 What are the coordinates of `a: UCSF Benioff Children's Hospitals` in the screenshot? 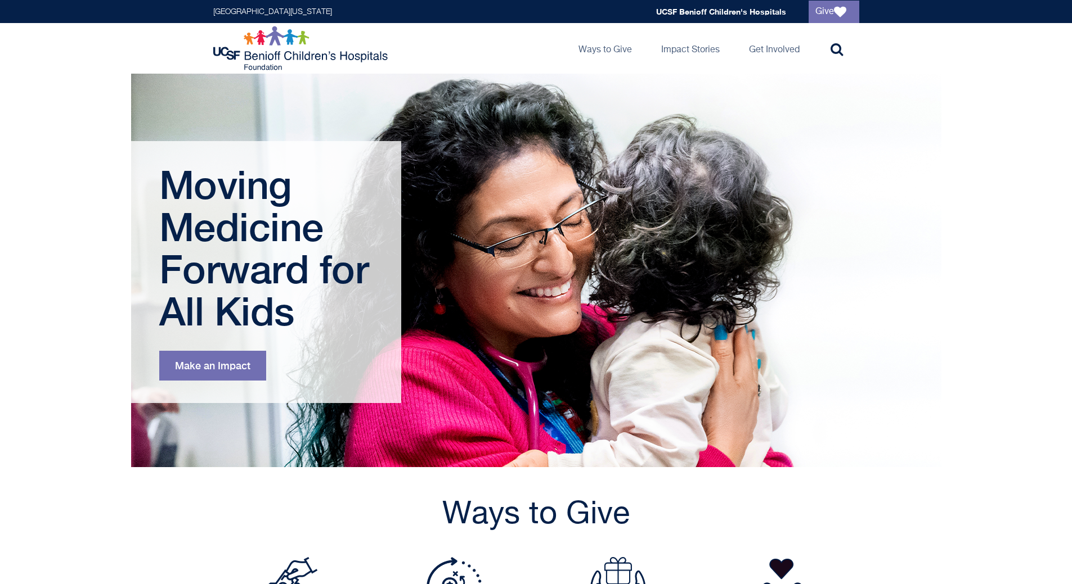 It's located at (721, 11).